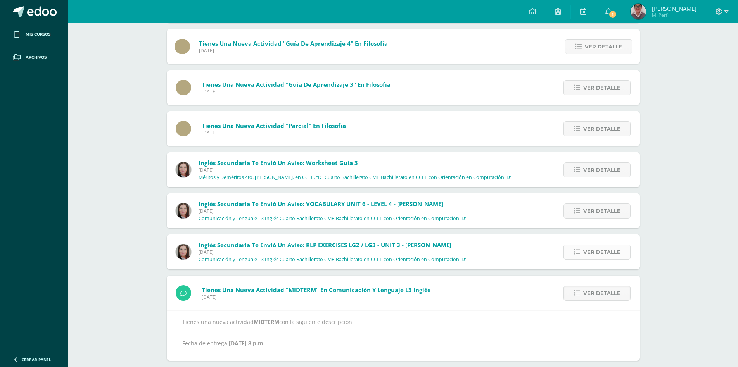 This screenshot has width=738, height=367. I want to click on span: Cerrar panel, so click(36, 360).